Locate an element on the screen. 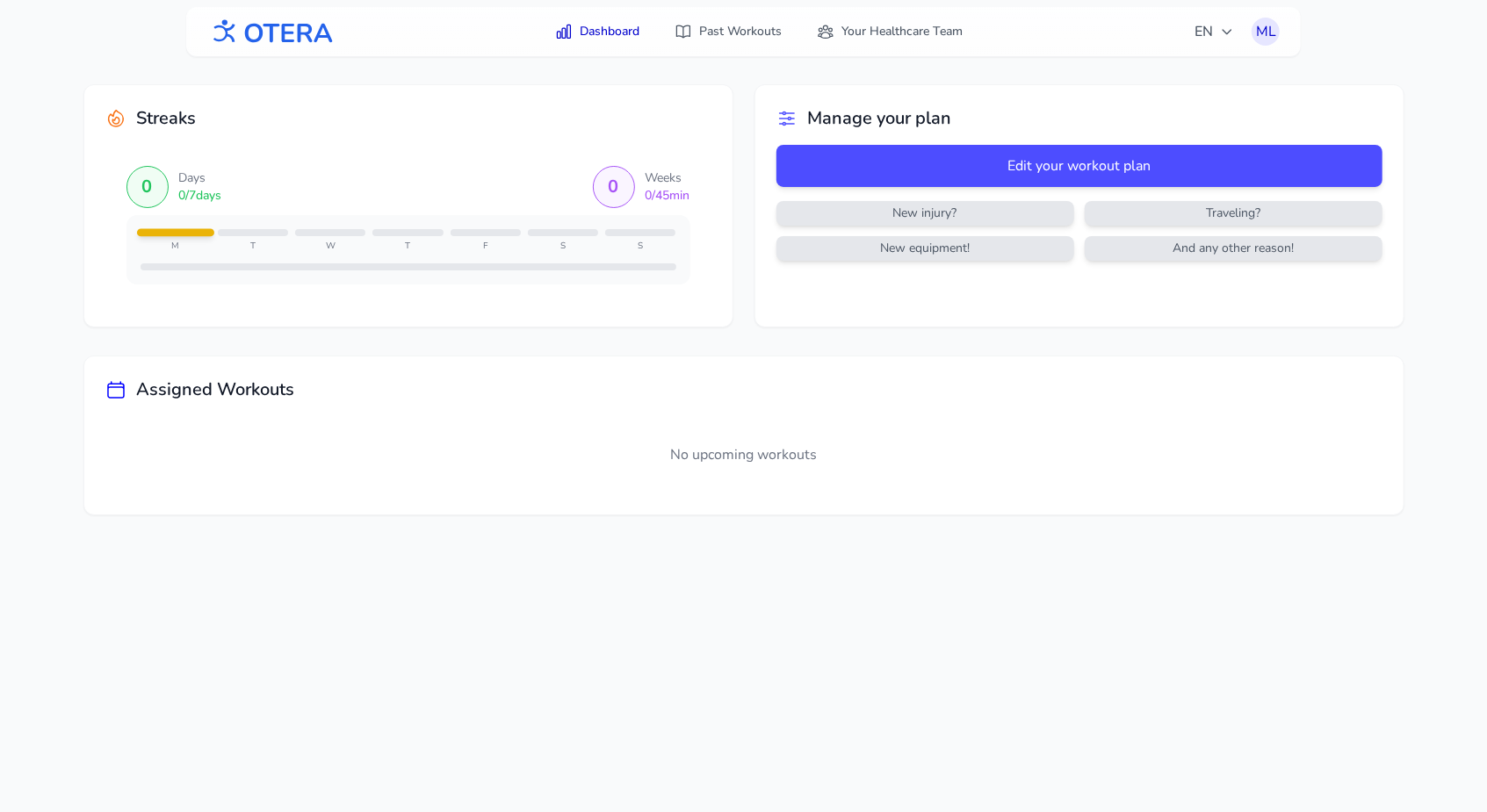 This screenshot has height=812, width=1487. div: Days is located at coordinates (200, 179).